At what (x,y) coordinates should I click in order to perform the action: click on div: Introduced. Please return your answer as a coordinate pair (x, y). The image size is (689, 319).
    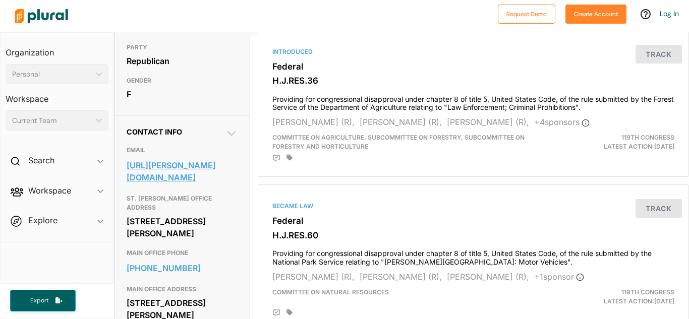
    Looking at the image, I should click on (473, 52).